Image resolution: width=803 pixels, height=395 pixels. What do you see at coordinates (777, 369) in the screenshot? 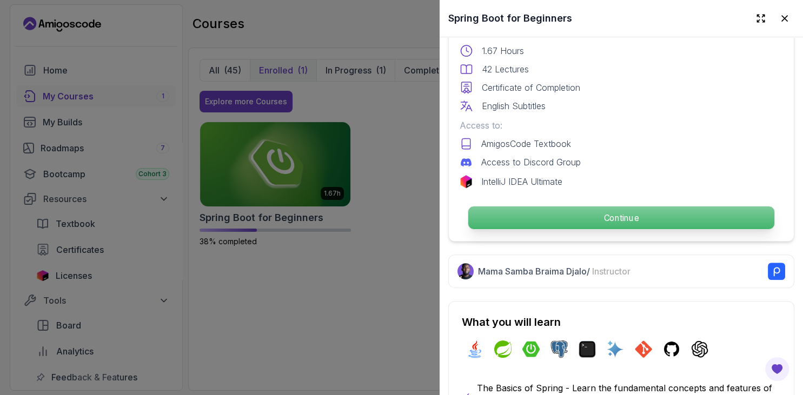
I see `button: Open Feedback Button` at bounding box center [777, 369].